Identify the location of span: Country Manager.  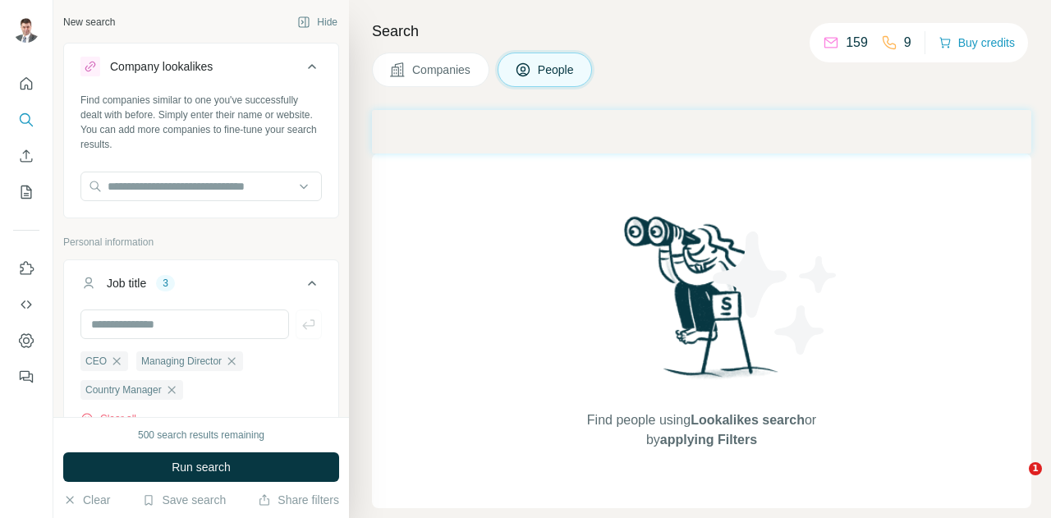
(123, 390).